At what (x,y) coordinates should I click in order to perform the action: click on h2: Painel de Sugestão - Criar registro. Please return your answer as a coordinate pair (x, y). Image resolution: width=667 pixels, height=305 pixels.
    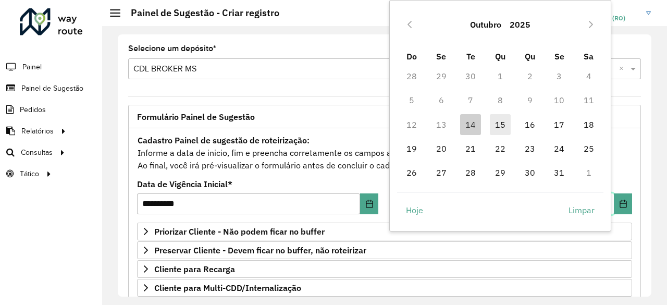
    Looking at the image, I should click on (199, 13).